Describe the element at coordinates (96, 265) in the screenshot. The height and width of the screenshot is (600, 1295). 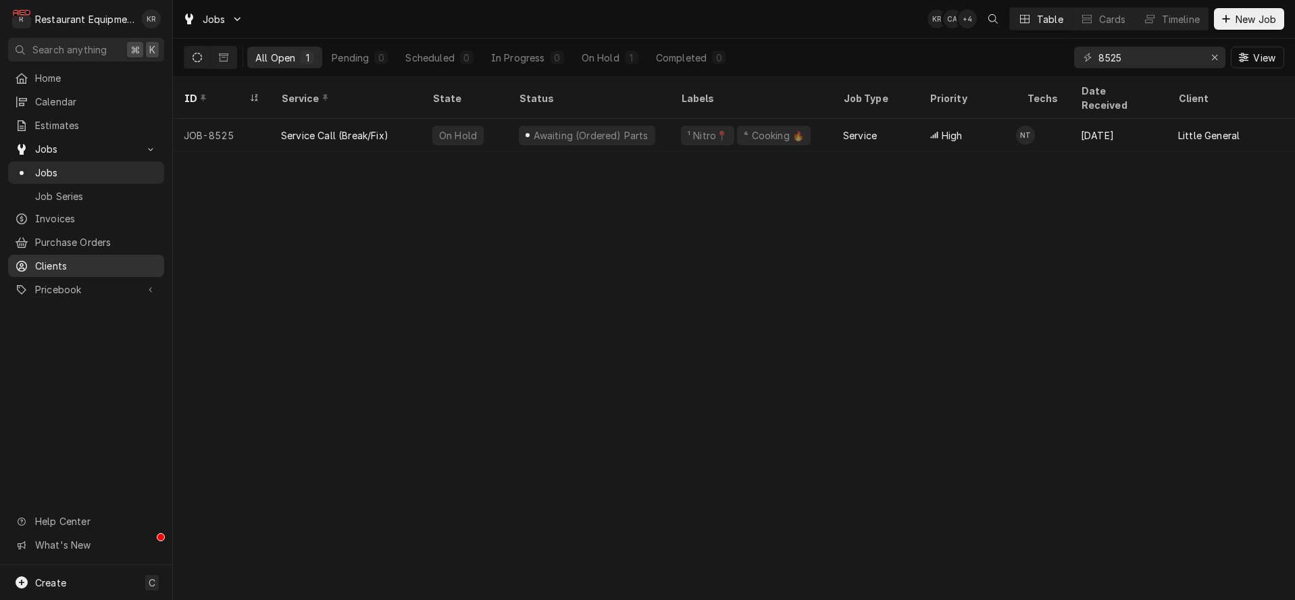
I see `span: Clients` at that location.